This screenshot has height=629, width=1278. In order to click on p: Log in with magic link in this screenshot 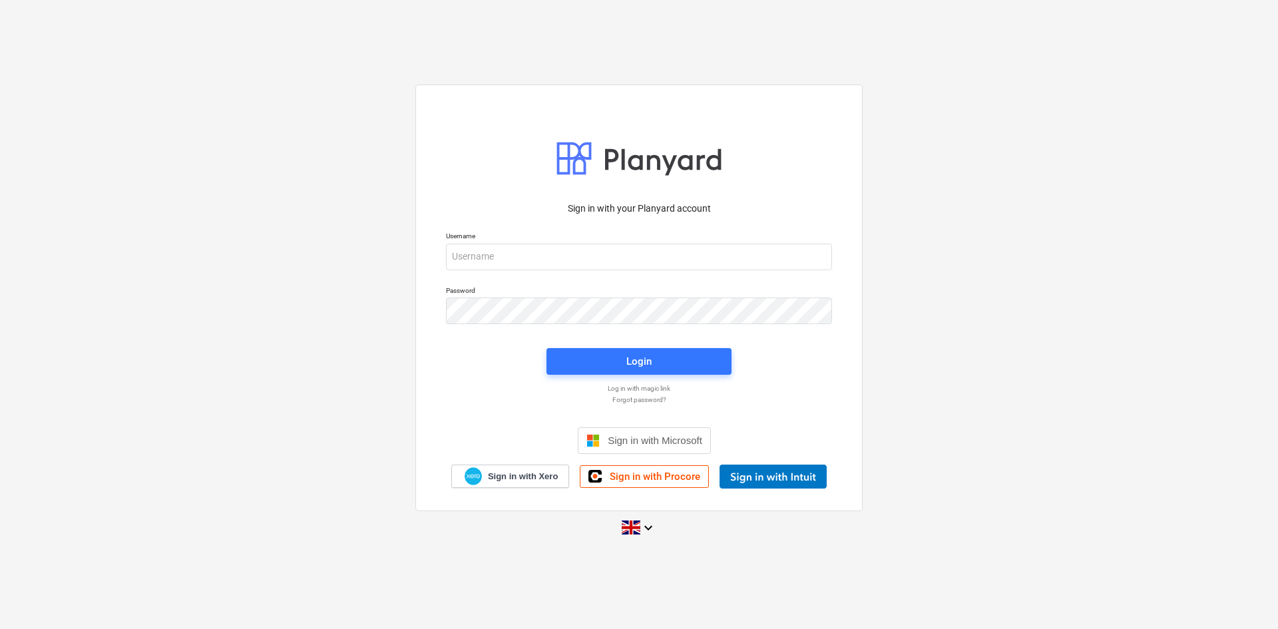, I will do `click(639, 388)`.